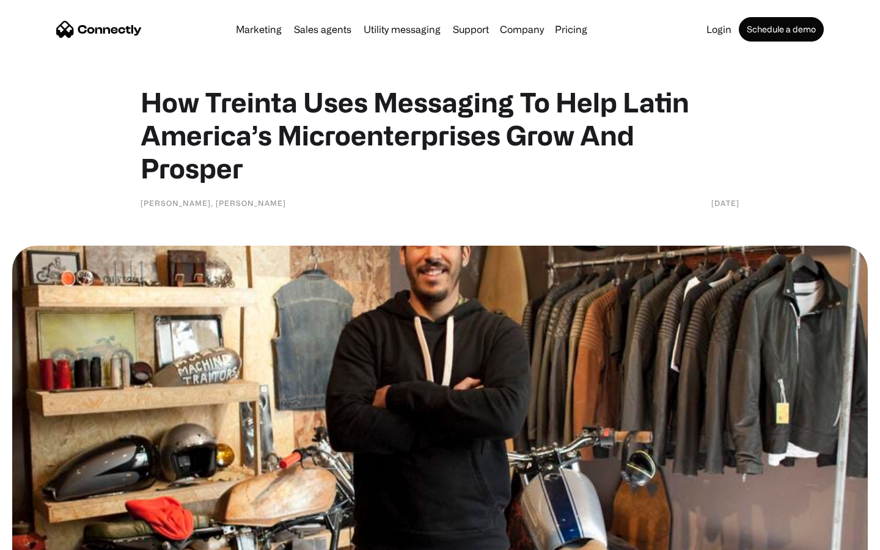 The image size is (880, 550). What do you see at coordinates (781, 29) in the screenshot?
I see `a: Schedule a demo` at bounding box center [781, 29].